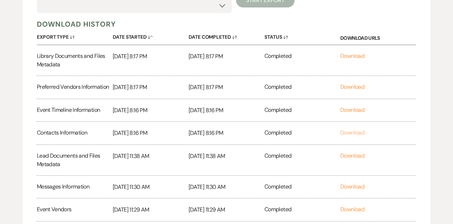  I want to click on div: Messages Information, so click(75, 187).